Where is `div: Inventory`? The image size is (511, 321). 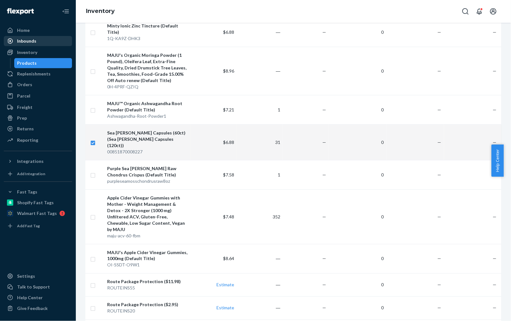
div: Inventory is located at coordinates (27, 52).